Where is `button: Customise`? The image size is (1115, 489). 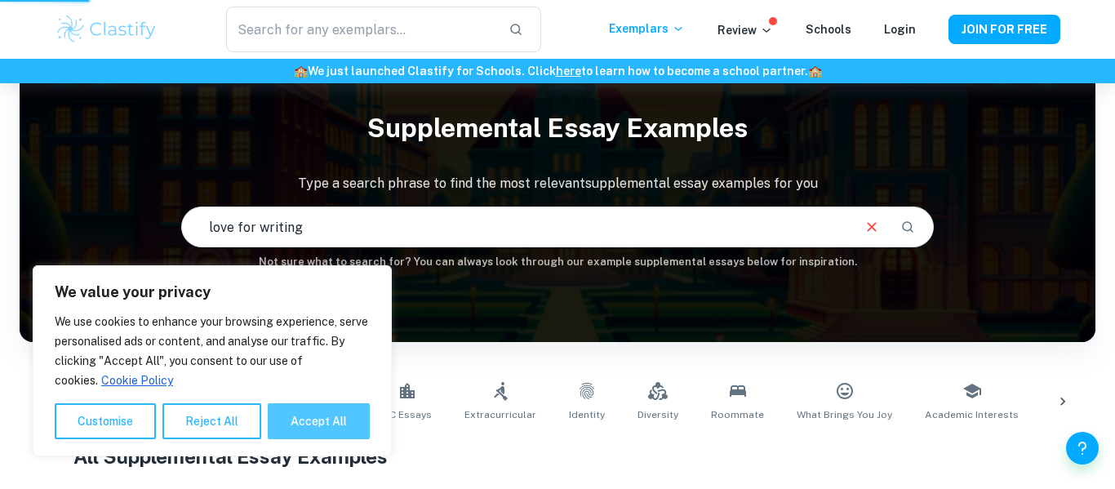 button: Customise is located at coordinates (105, 421).